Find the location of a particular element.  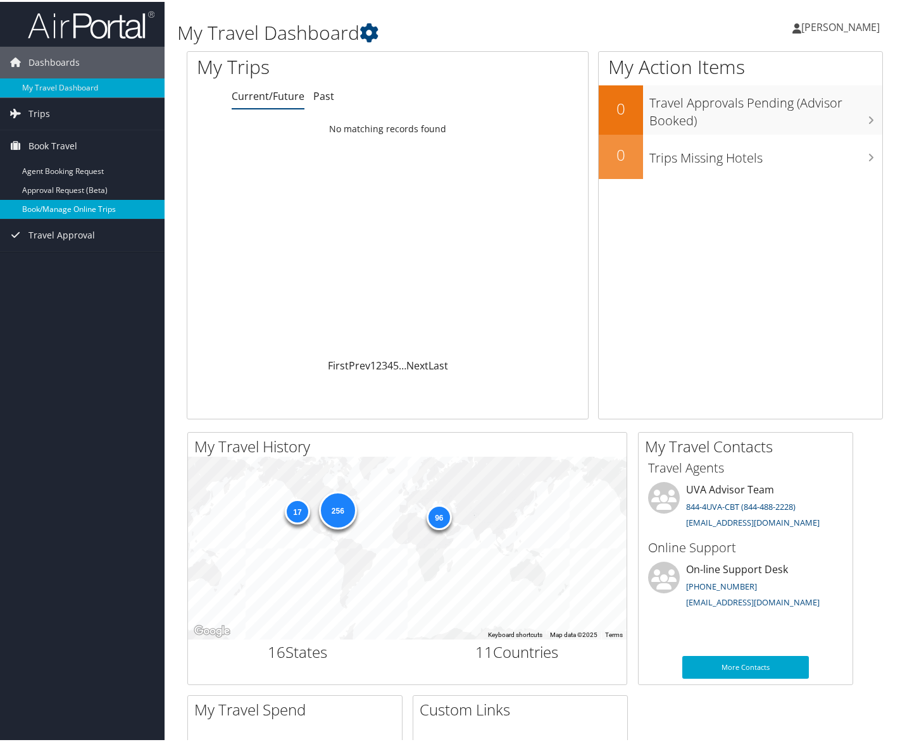

a: Open this area in Google Maps (opens a new window) is located at coordinates (212, 629).